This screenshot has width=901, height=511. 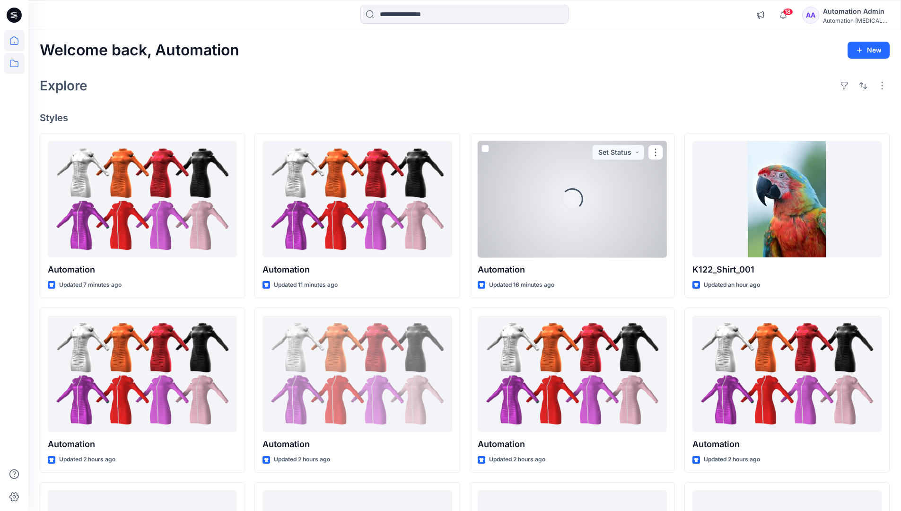 I want to click on p: Updated an hour ago, so click(x=732, y=285).